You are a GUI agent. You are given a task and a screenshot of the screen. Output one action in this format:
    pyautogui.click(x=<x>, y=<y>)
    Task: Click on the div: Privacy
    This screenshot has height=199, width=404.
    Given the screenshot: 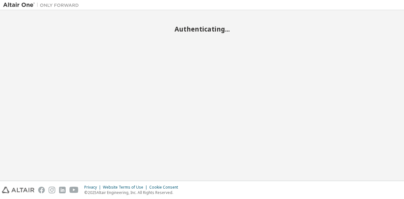 What is the action you would take?
    pyautogui.click(x=93, y=188)
    